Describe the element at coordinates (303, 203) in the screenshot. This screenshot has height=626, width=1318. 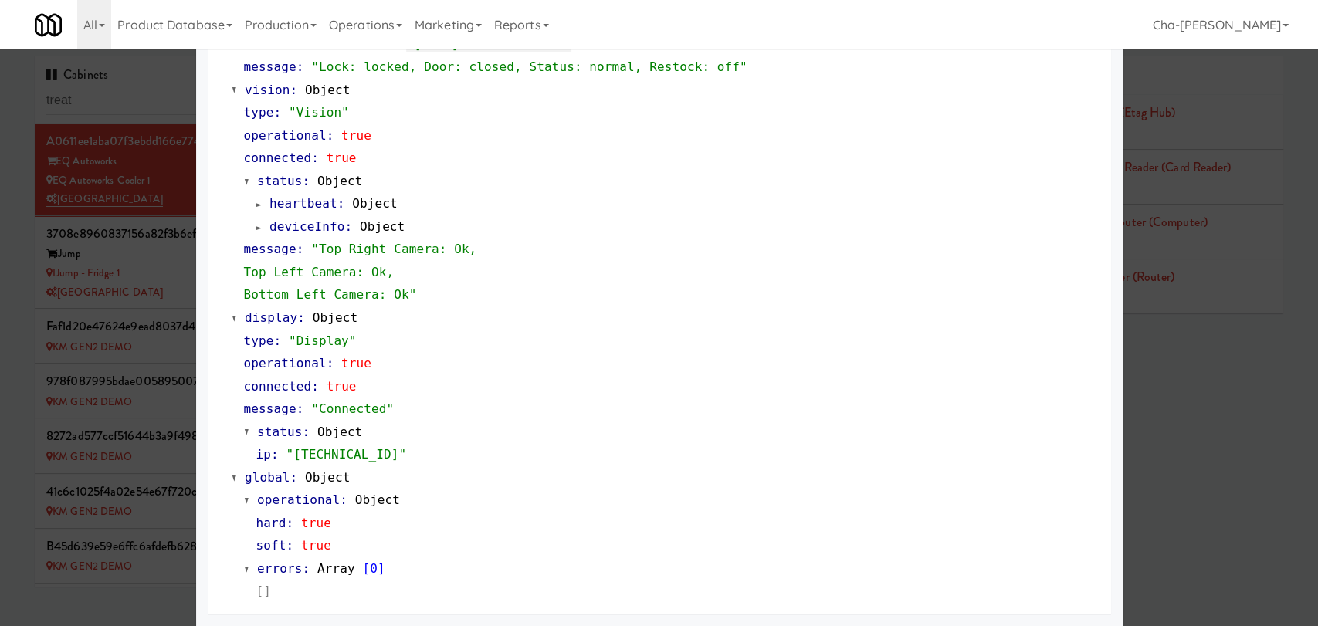
I see `span: heartbeat` at that location.